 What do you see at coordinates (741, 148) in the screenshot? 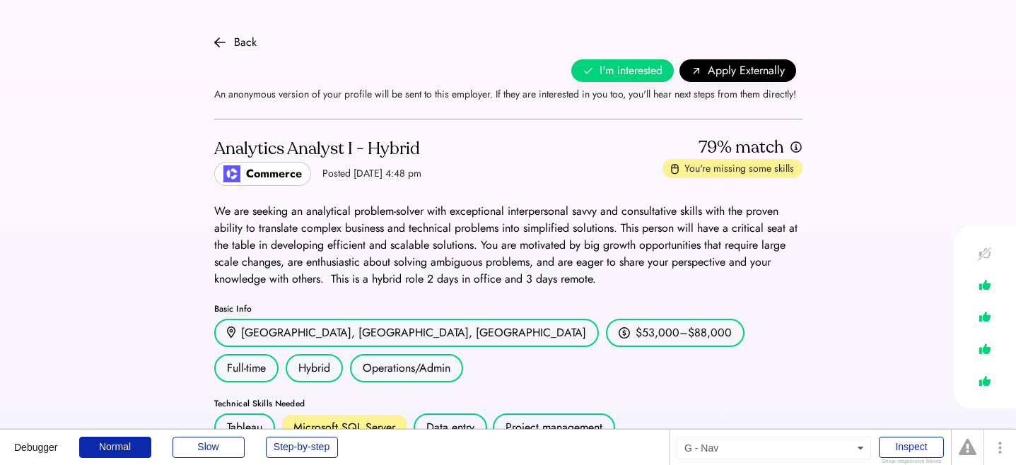
I see `div: 79% match` at bounding box center [741, 148].